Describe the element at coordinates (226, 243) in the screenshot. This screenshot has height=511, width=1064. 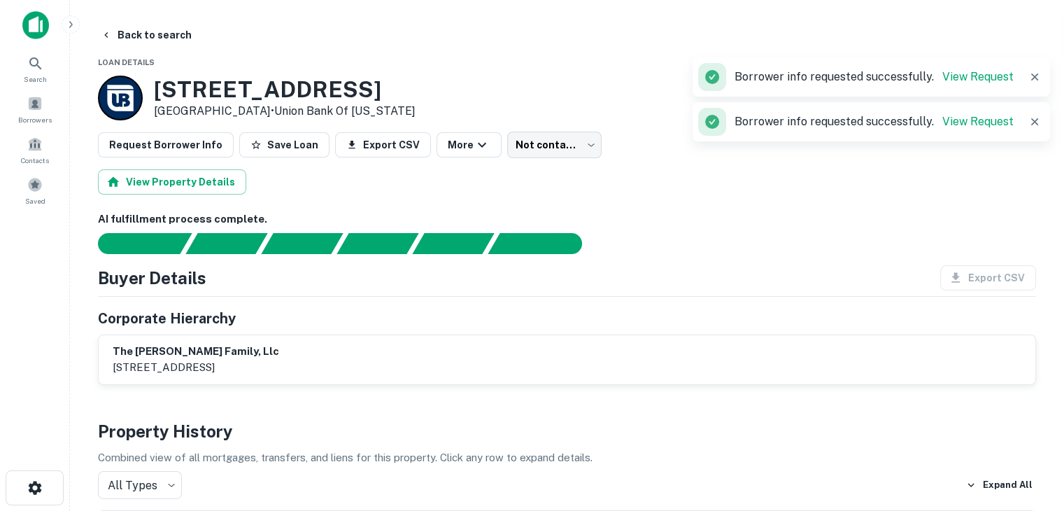
I see `div: Your request is received and processing...` at that location.